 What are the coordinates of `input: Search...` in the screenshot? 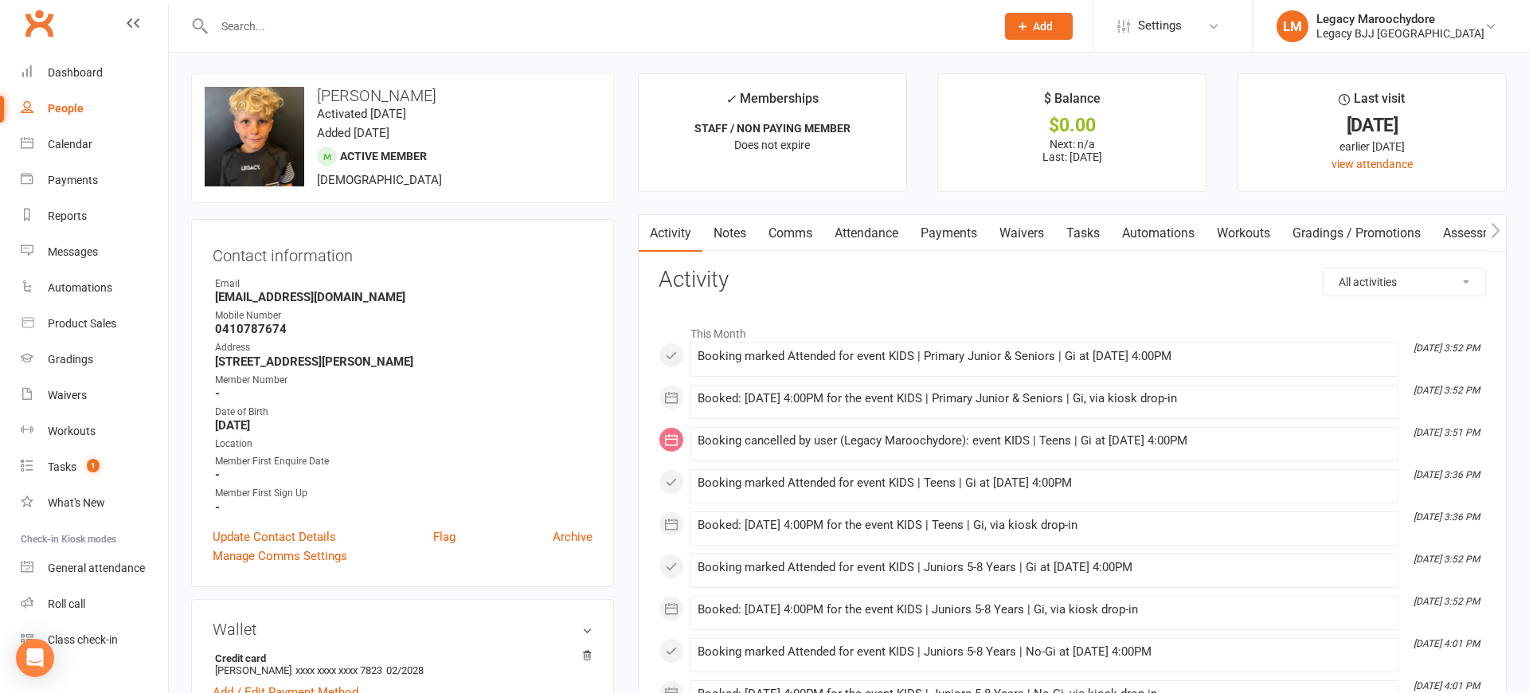 It's located at (596, 26).